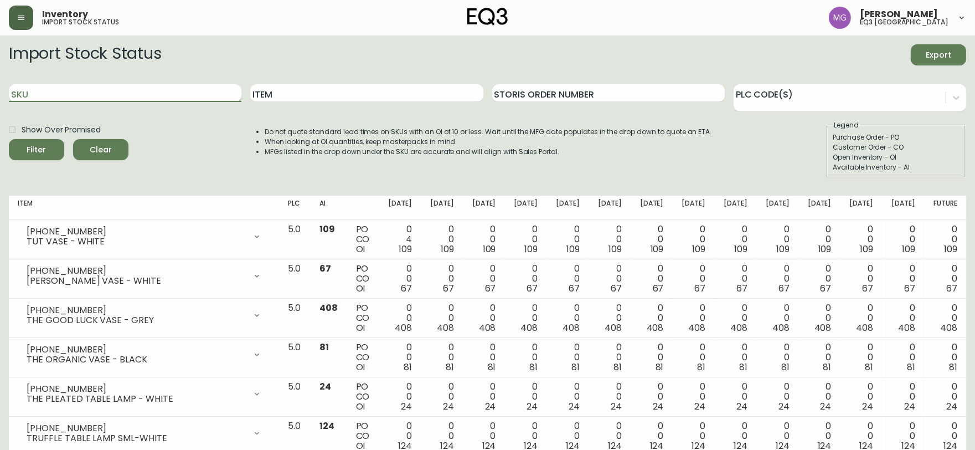 The image size is (975, 450). What do you see at coordinates (136, 438) in the screenshot?
I see `div: TRUFFLE TABLE LAMP SML-WHITE` at bounding box center [136, 438].